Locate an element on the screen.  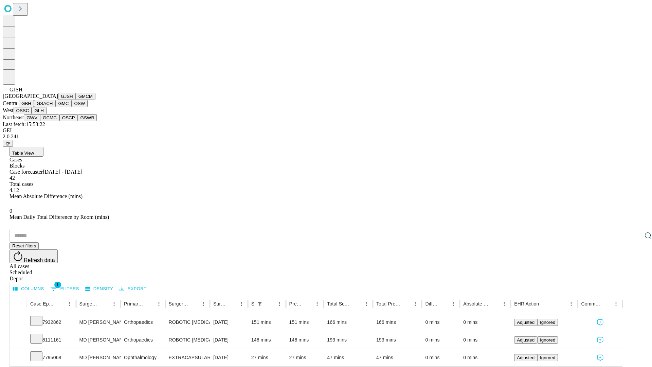
div: Case Epic Id is located at coordinates (42, 303).